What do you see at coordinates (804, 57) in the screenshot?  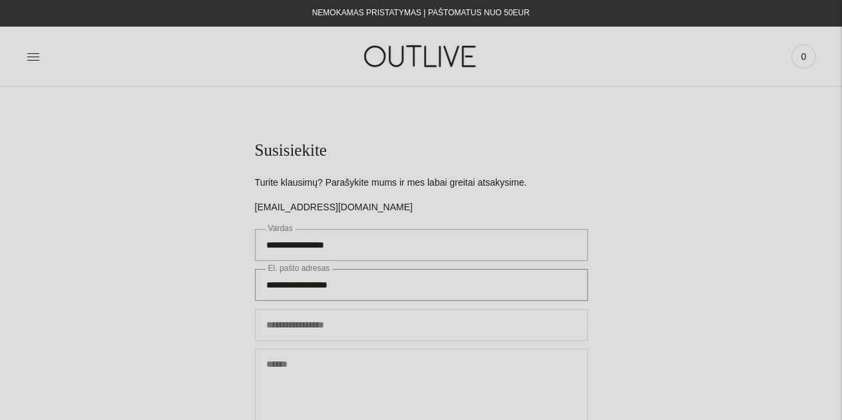 I see `a: 0` at bounding box center [804, 57].